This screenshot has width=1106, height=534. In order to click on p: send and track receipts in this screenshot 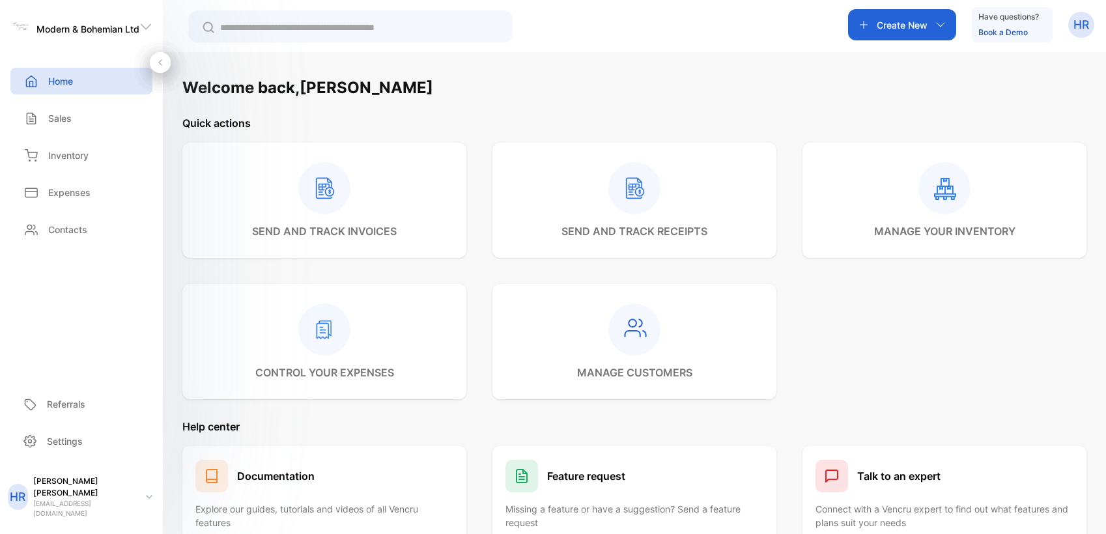, I will do `click(634, 231)`.